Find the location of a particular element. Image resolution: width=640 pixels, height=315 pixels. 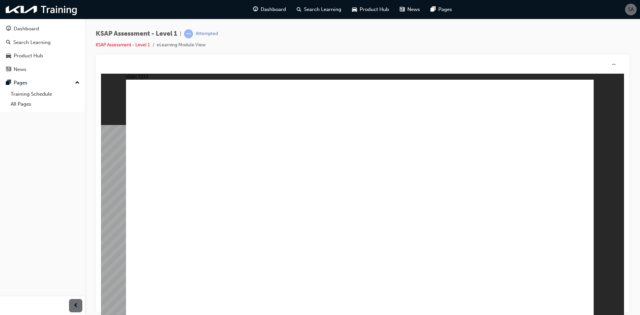

a: kia-training is located at coordinates (42, 9).